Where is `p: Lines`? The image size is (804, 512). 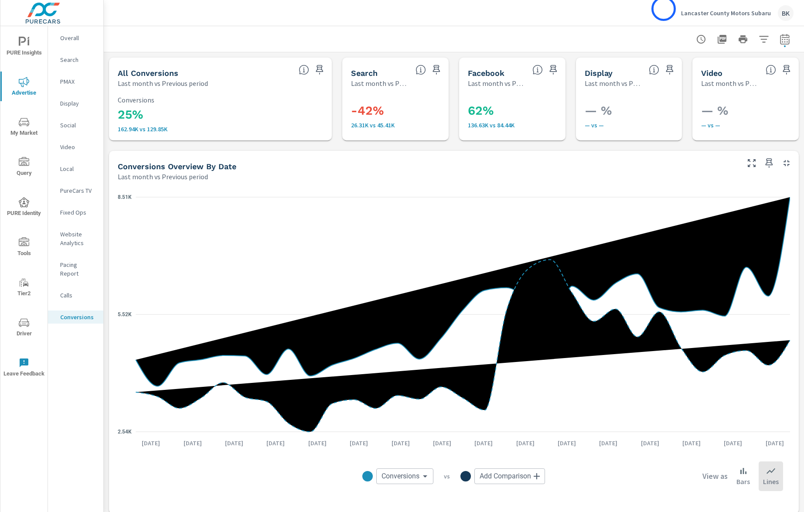
p: Lines is located at coordinates (771, 481).